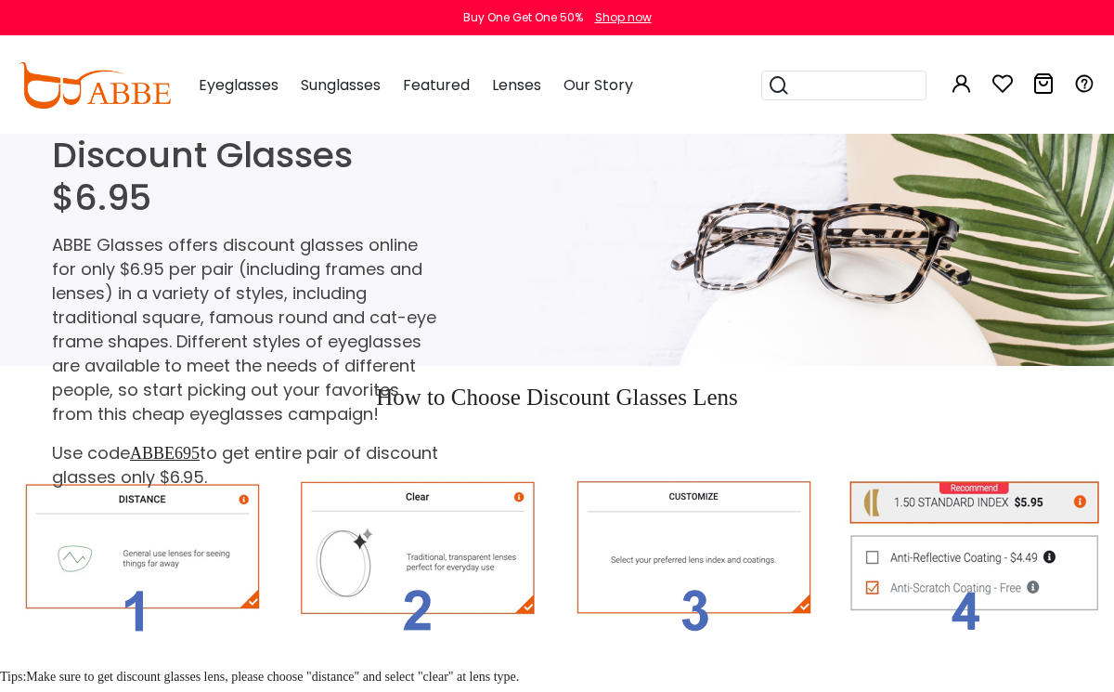 The image size is (1114, 692). What do you see at coordinates (245, 175) in the screenshot?
I see `h1: Discount Glasses $6.95` at bounding box center [245, 175].